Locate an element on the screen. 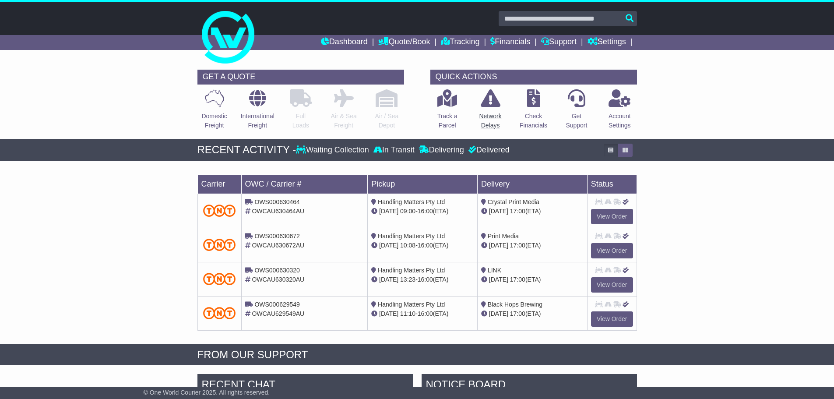  span: OWS000629549 is located at coordinates (277, 304).